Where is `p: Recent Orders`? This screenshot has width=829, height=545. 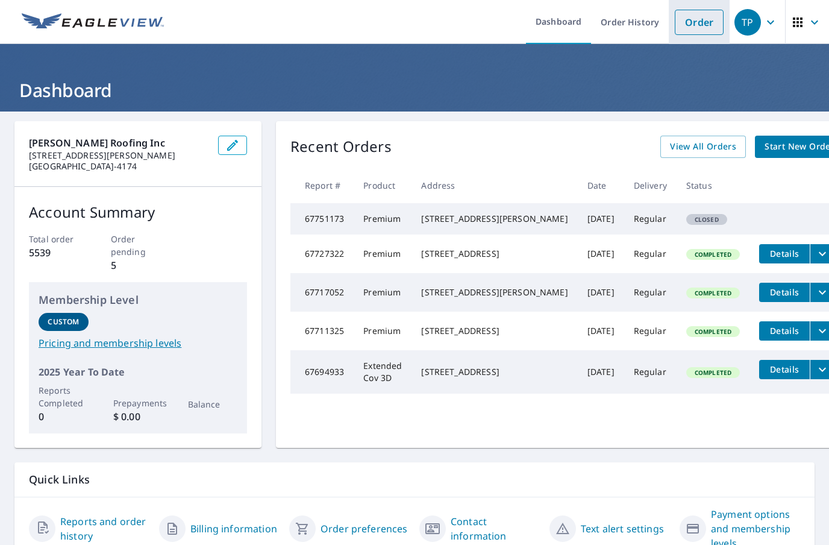
p: Recent Orders is located at coordinates (341, 146).